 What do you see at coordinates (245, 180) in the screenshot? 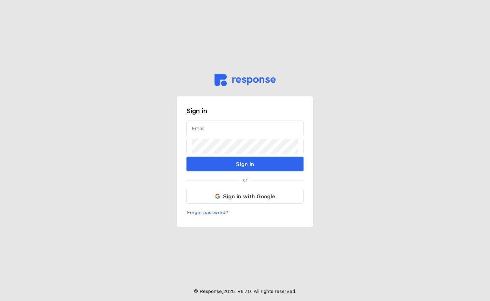
I see `p: or` at bounding box center [245, 180].